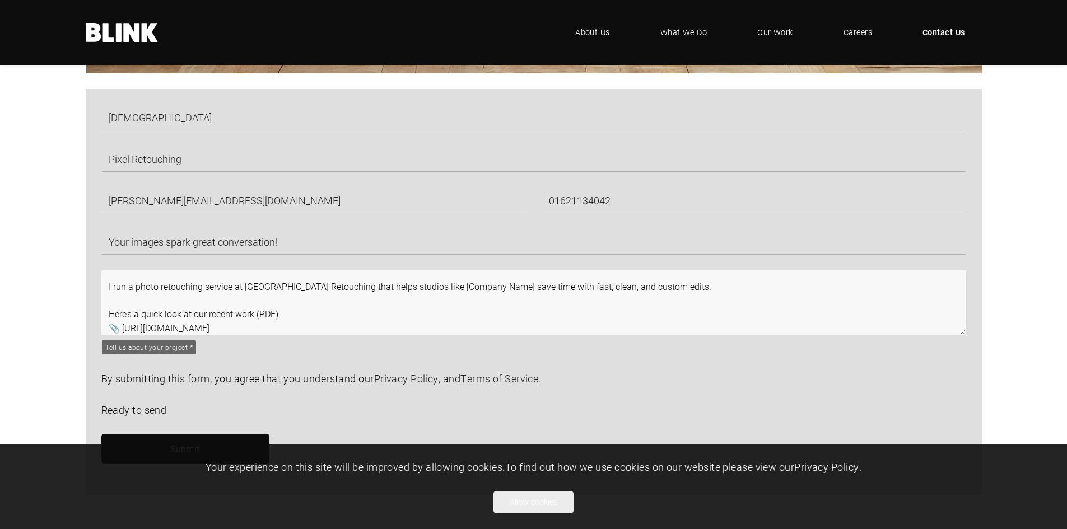  I want to click on input: Full Name *, so click(534, 118).